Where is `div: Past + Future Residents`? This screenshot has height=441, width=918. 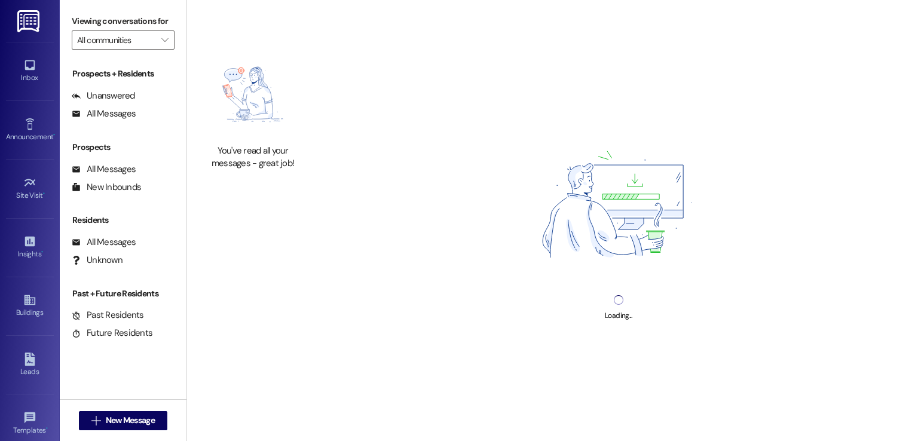
div: Past + Future Residents is located at coordinates (123, 293).